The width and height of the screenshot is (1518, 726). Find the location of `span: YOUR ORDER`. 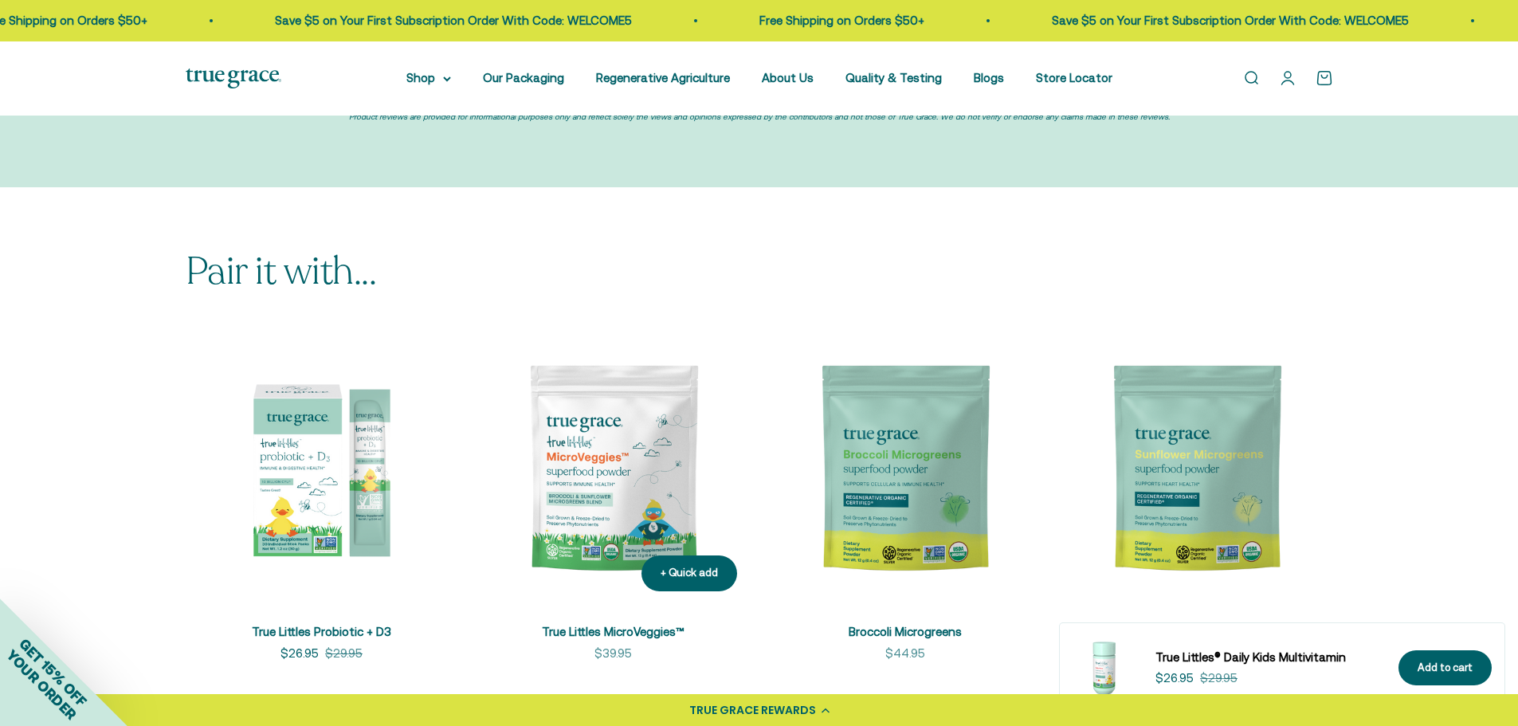

span: YOUR ORDER is located at coordinates (41, 685).